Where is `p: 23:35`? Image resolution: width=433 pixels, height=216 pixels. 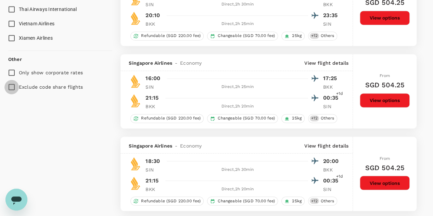 p: 23:35 is located at coordinates (332, 15).